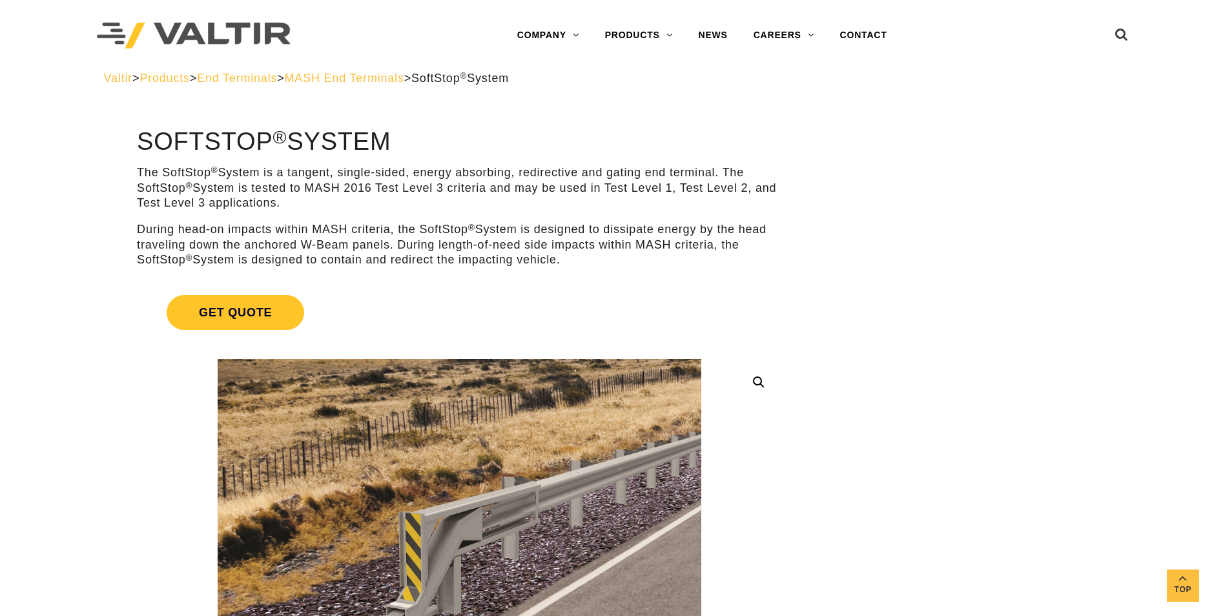 The width and height of the screenshot is (1225, 616). Describe the element at coordinates (118, 78) in the screenshot. I see `span: Valtir` at that location.